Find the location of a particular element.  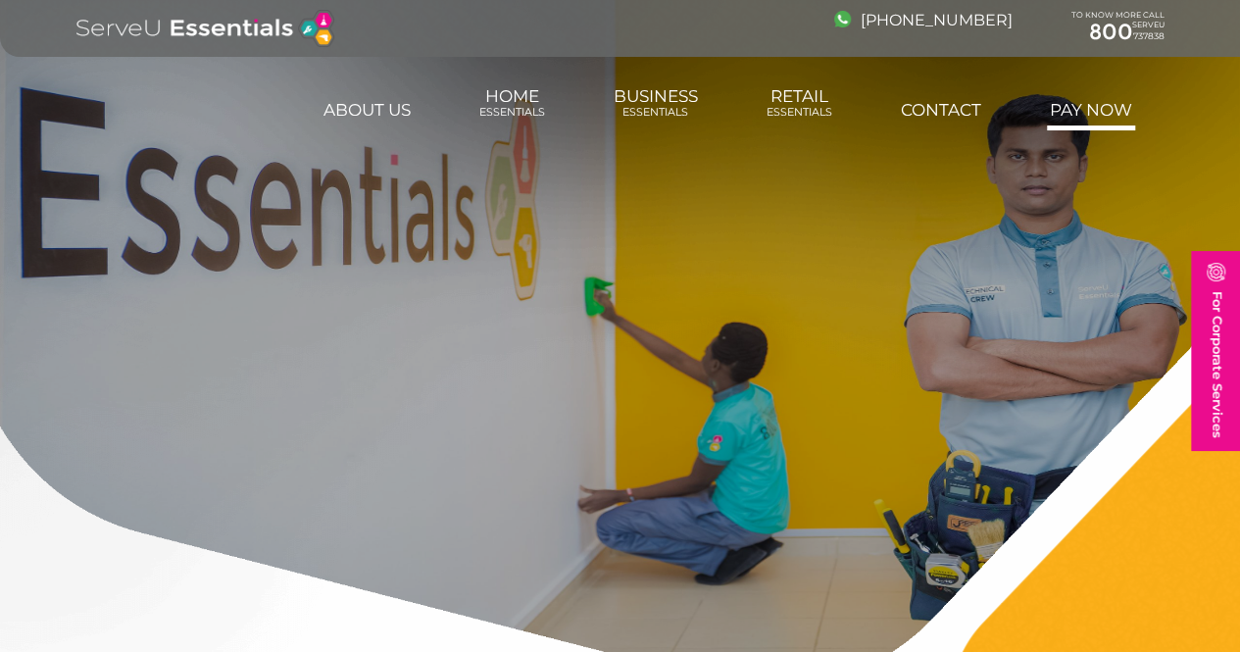

a: For Corporate Services is located at coordinates (1216, 350).